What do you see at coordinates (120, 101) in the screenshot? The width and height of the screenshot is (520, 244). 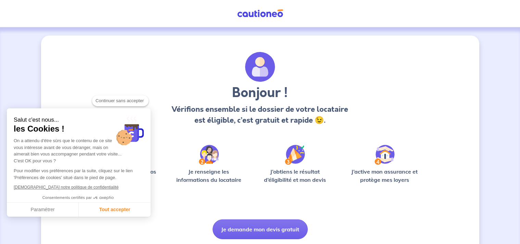 I see `span: Continuer sans accepter` at bounding box center [120, 101].